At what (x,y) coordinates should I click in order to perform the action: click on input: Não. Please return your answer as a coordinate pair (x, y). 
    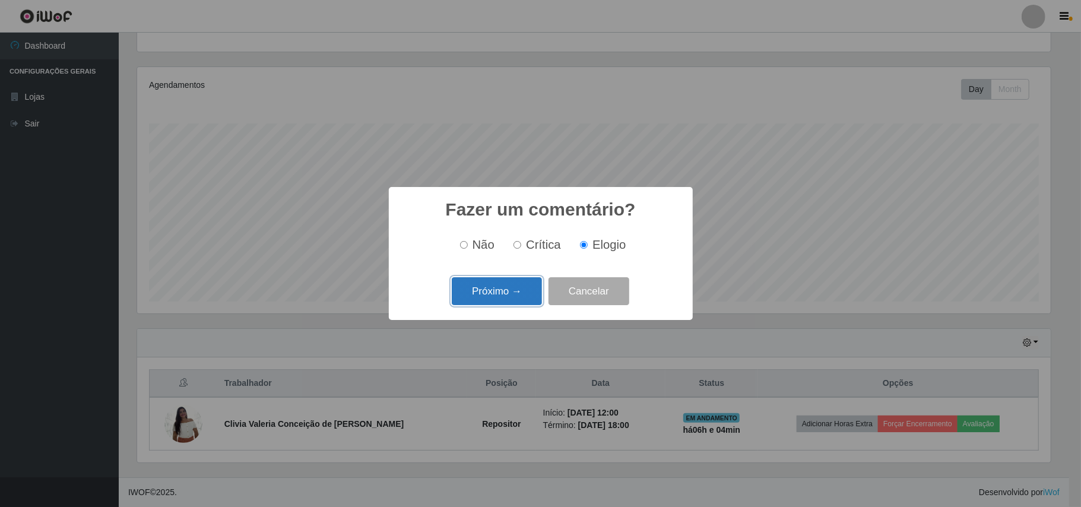
    Looking at the image, I should click on (464, 245).